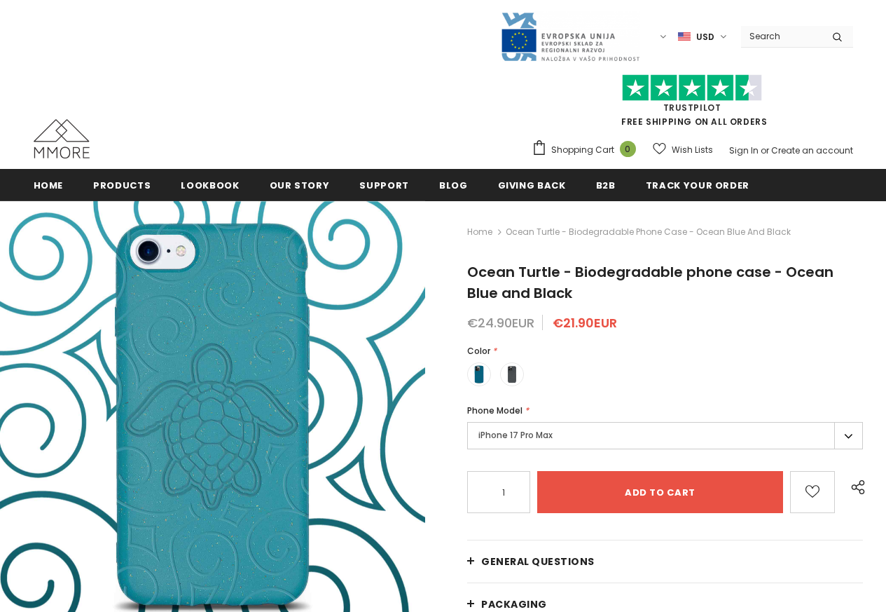  What do you see at coordinates (698, 185) in the screenshot?
I see `span: Track your order` at bounding box center [698, 185].